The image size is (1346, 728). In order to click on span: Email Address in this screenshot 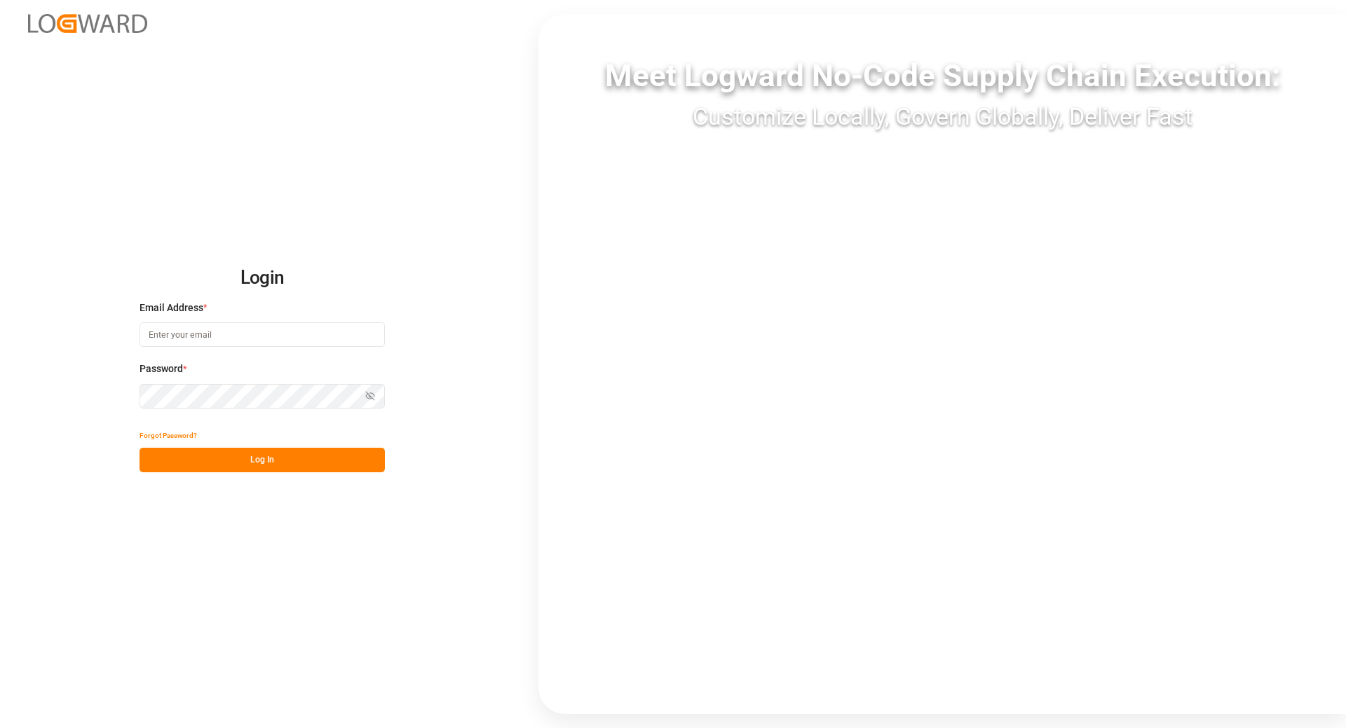, I will do `click(171, 308)`.